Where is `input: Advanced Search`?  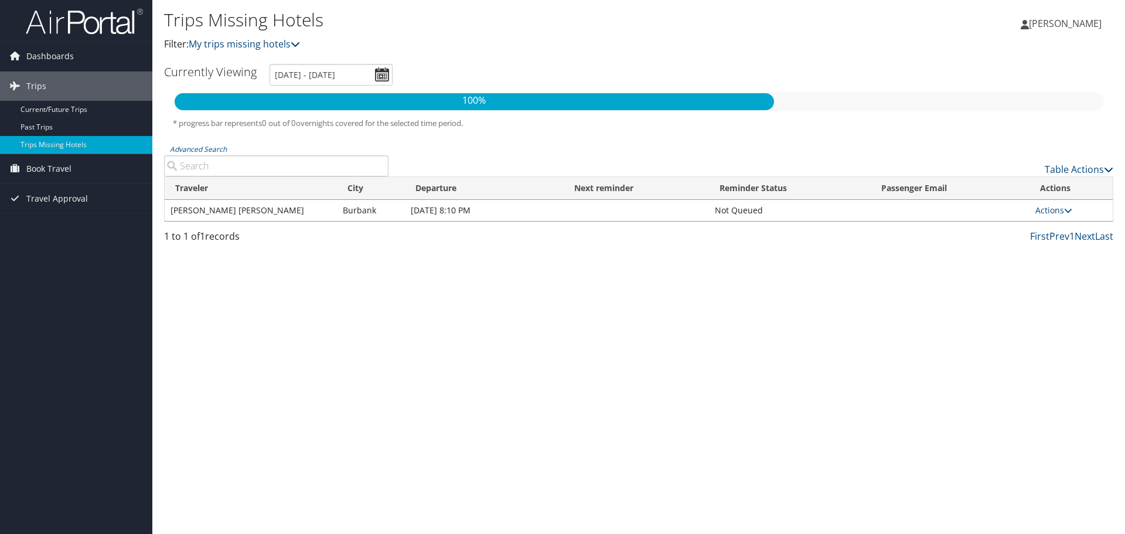
input: Advanced Search is located at coordinates (276, 166).